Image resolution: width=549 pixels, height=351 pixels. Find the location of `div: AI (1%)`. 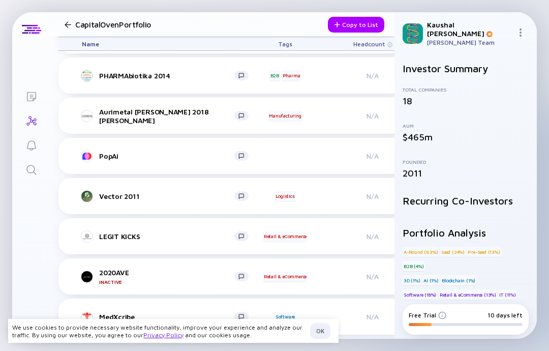

div: AI (1%) is located at coordinates (431, 280).